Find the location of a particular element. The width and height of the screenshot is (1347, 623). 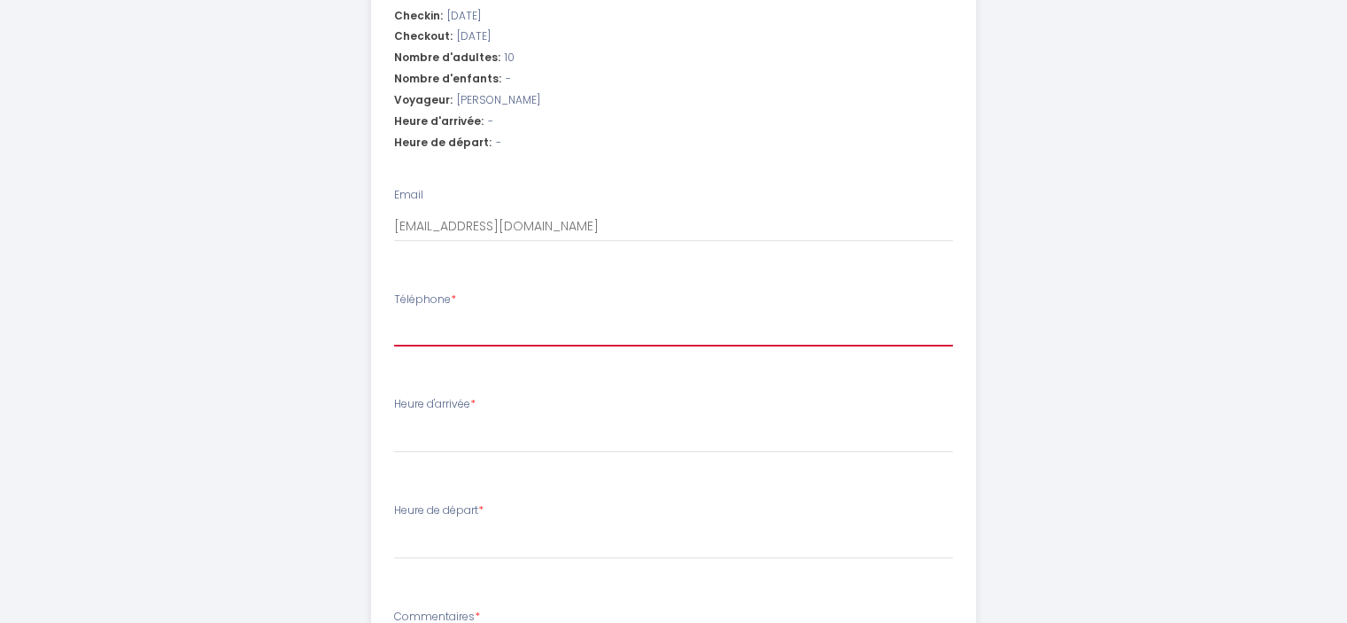

span: Nombre d'enfants: is located at coordinates (447, 79).